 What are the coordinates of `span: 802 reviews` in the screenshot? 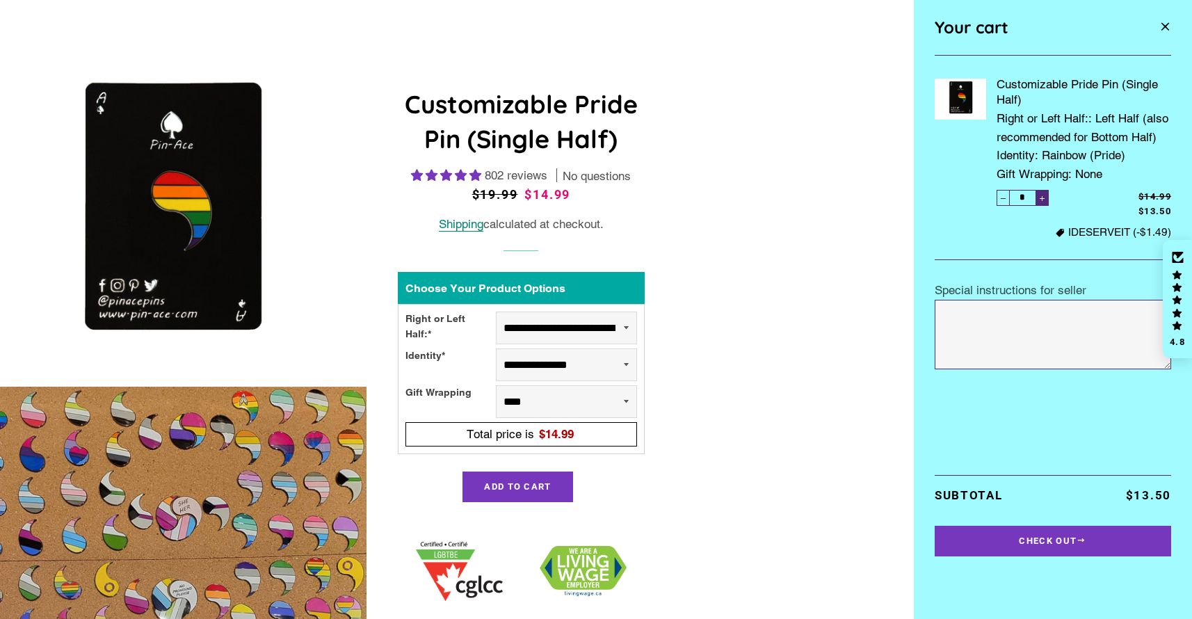 It's located at (516, 175).